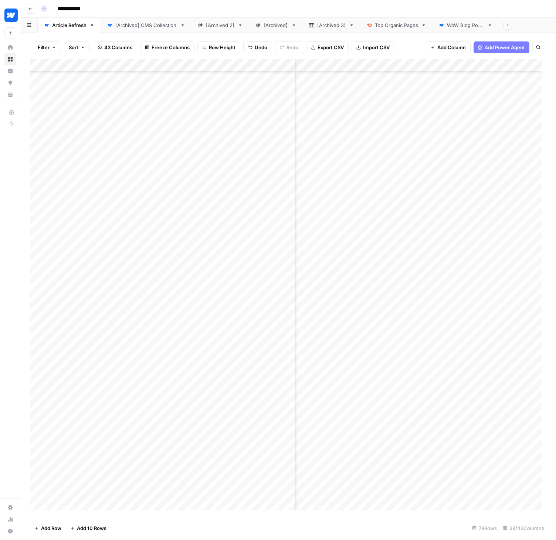 The image size is (556, 540). I want to click on a: [Archived 2], so click(220, 25).